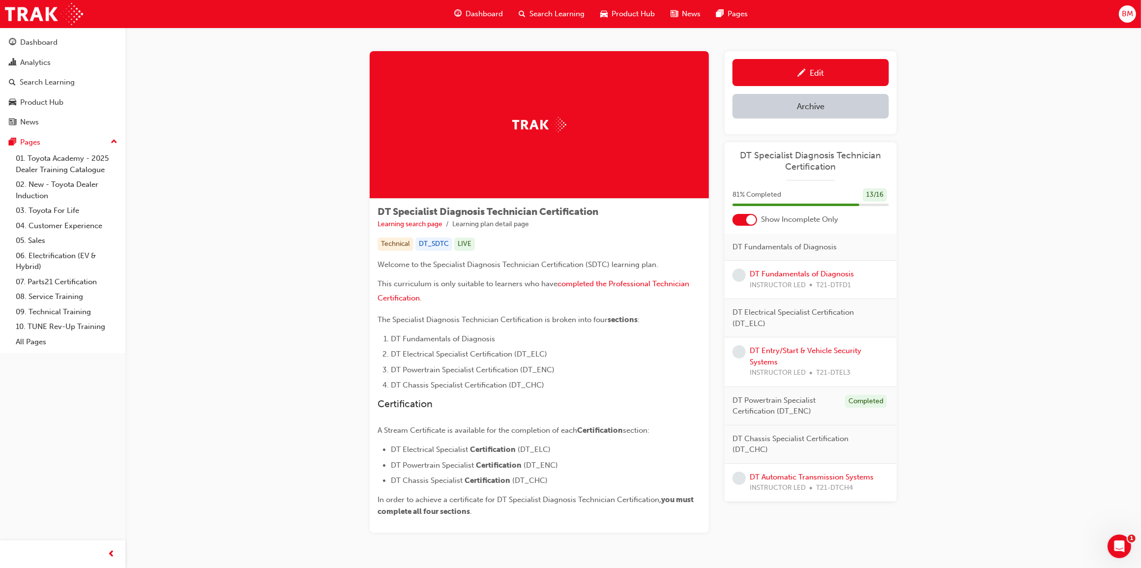  I want to click on a: Dashboard, so click(62, 42).